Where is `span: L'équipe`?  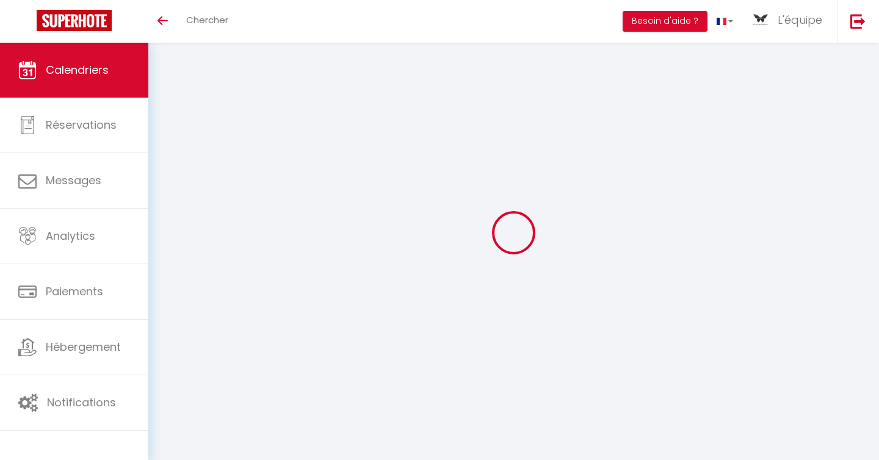 span: L'équipe is located at coordinates (799, 20).